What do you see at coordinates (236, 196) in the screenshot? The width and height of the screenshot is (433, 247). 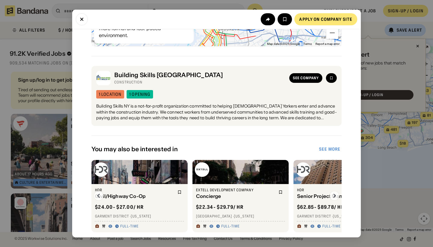 I see `div: Concierge` at bounding box center [236, 196].